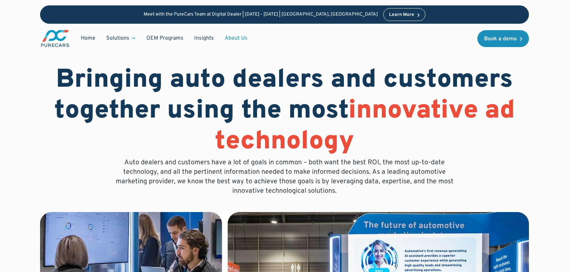  I want to click on h1: Bringing auto dealers and customers together using the most, so click(284, 112).